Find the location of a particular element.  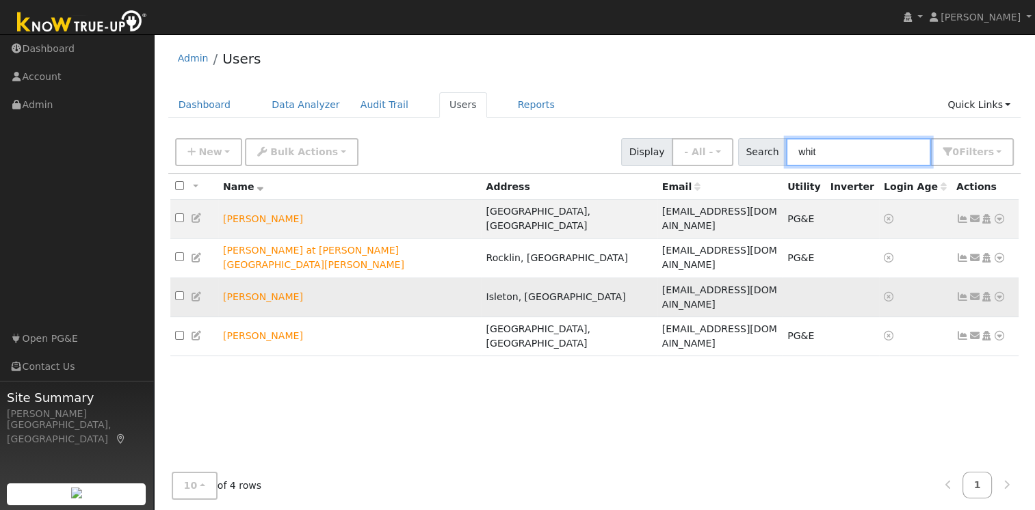

span: 10 is located at coordinates (191, 486).